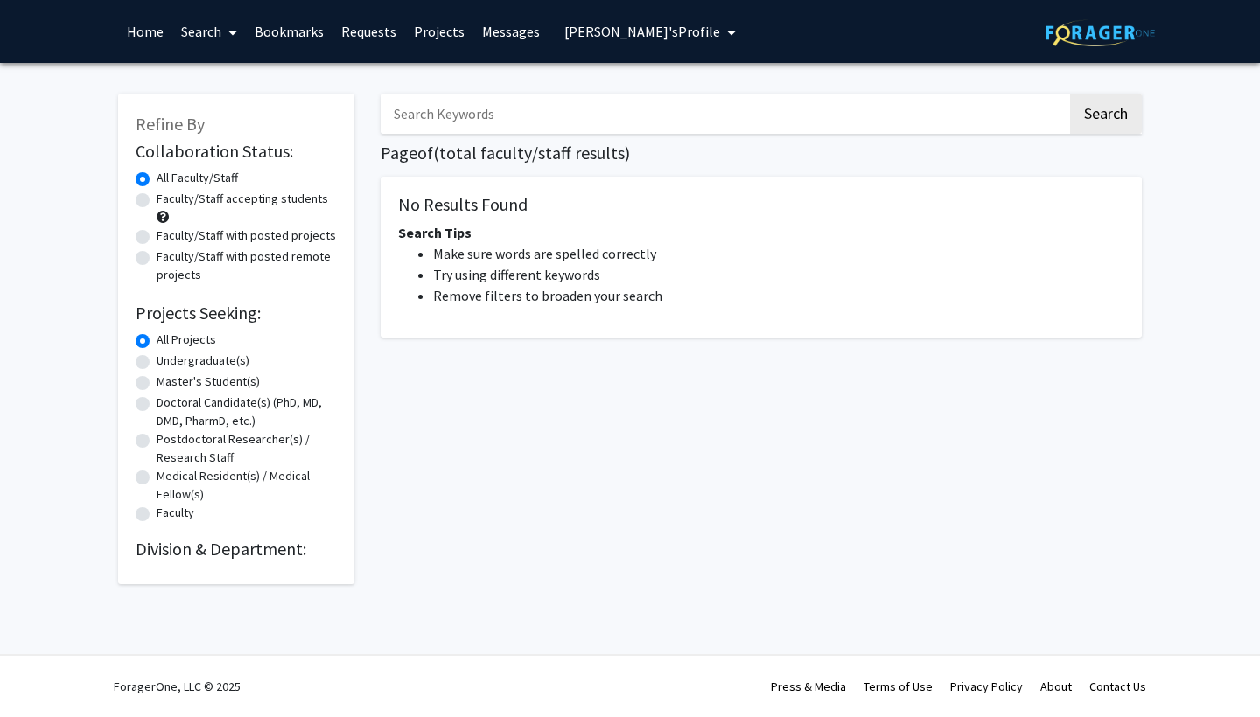 This screenshot has width=1260, height=717. I want to click on a: Terms of Use, so click(898, 687).